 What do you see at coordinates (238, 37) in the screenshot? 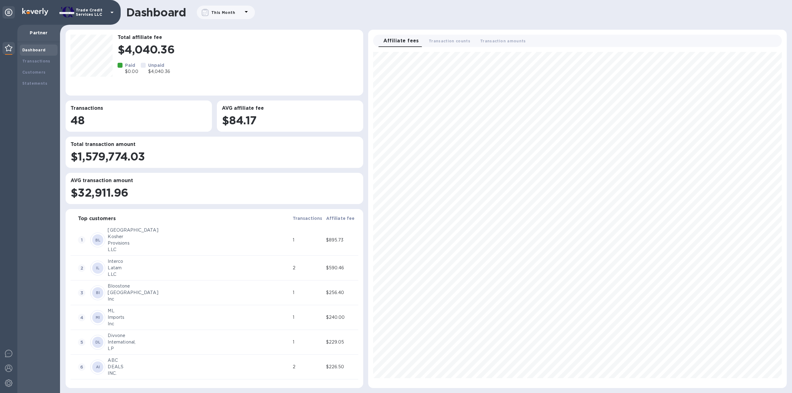
I see `h3: Total affiliate fee` at bounding box center [238, 37].